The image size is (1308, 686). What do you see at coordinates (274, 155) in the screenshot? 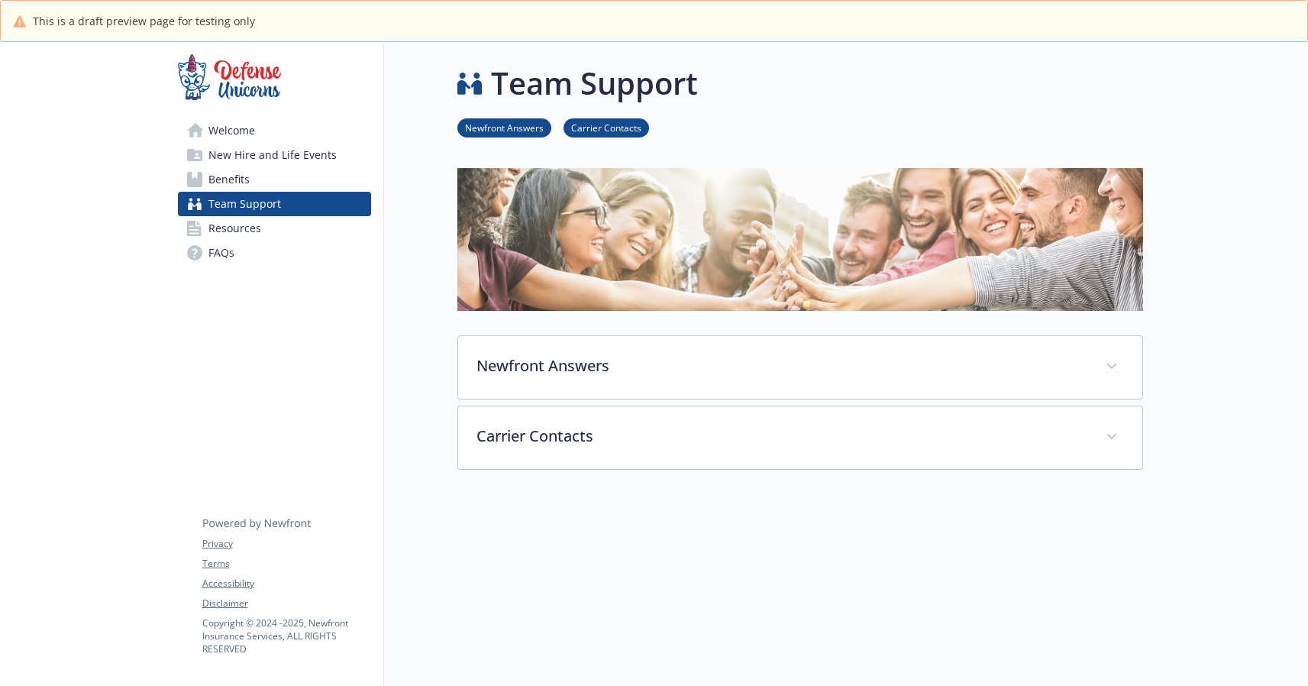
I see `a: New Hire and Life Events` at bounding box center [274, 155].